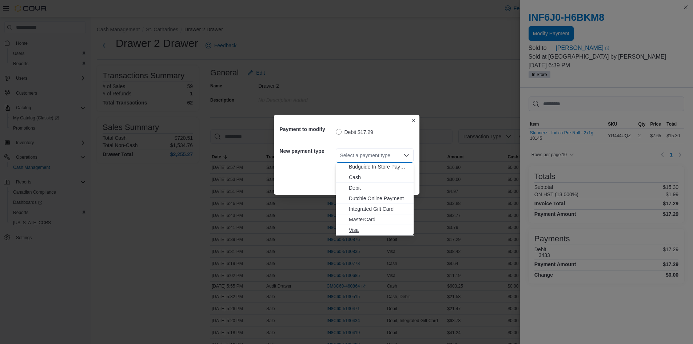 The image size is (693, 344). Describe the element at coordinates (375, 177) in the screenshot. I see `button: Cash` at that location.